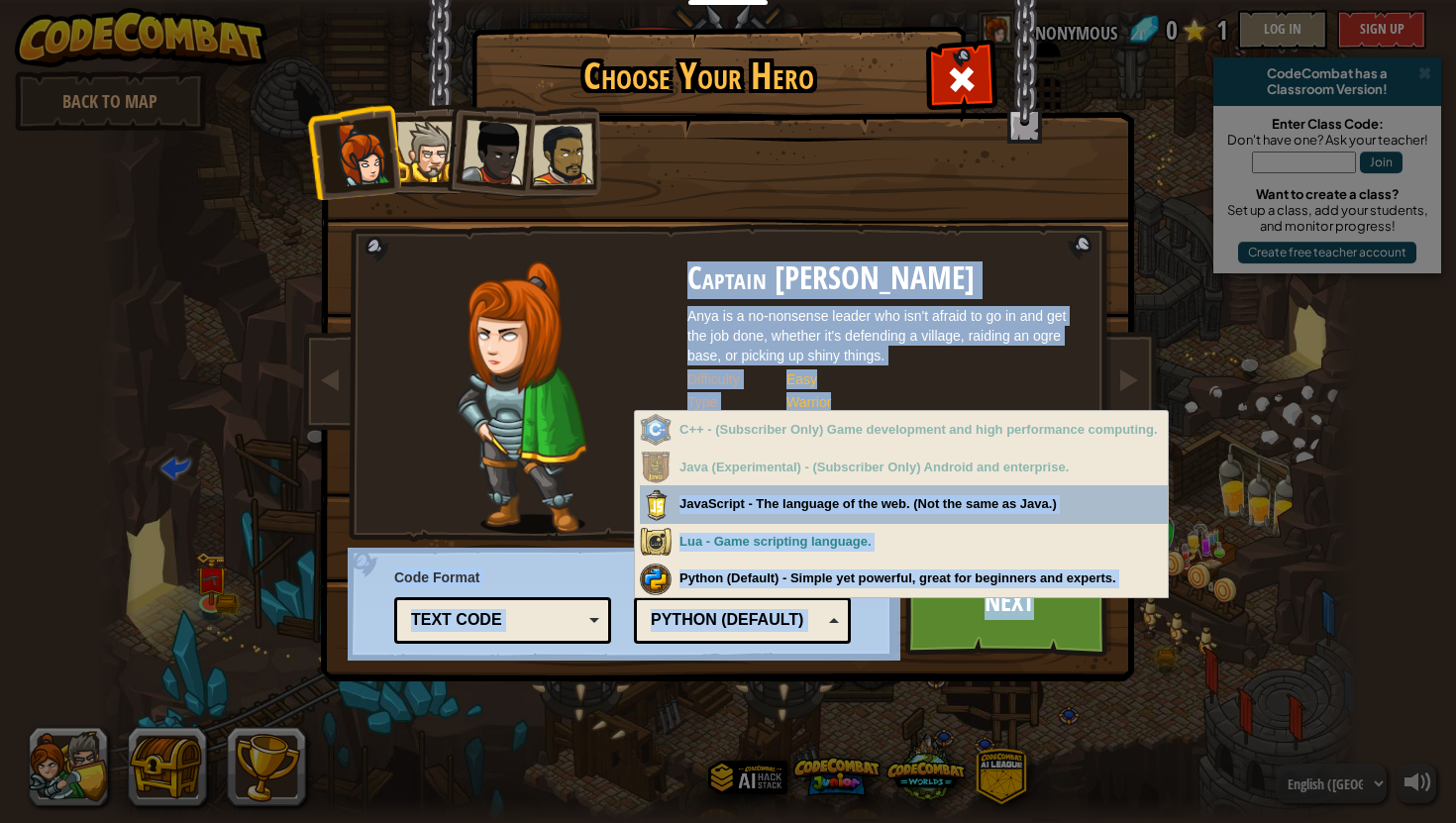 The width and height of the screenshot is (1456, 823). Describe the element at coordinates (926, 380) in the screenshot. I see `div: Easy` at that location.